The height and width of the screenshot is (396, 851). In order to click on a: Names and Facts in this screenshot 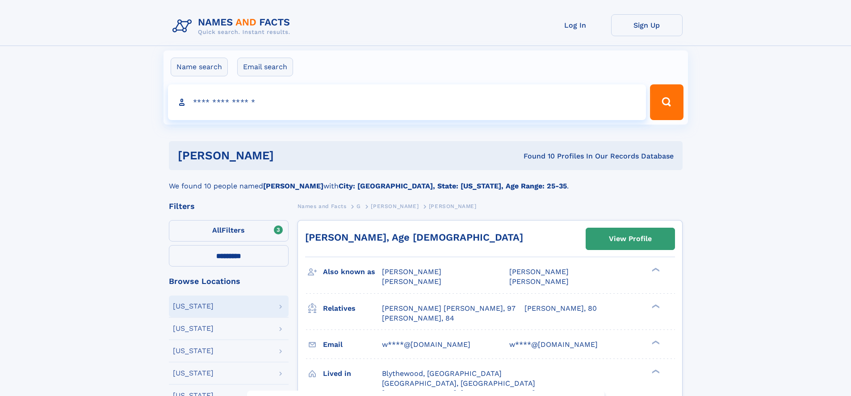, I will do `click(322, 206)`.